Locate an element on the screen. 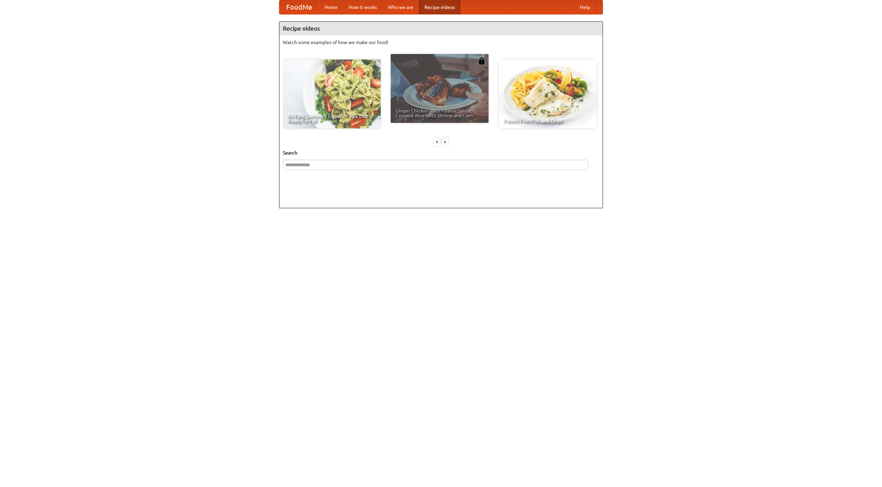  a: Recipe videos is located at coordinates (440, 7).